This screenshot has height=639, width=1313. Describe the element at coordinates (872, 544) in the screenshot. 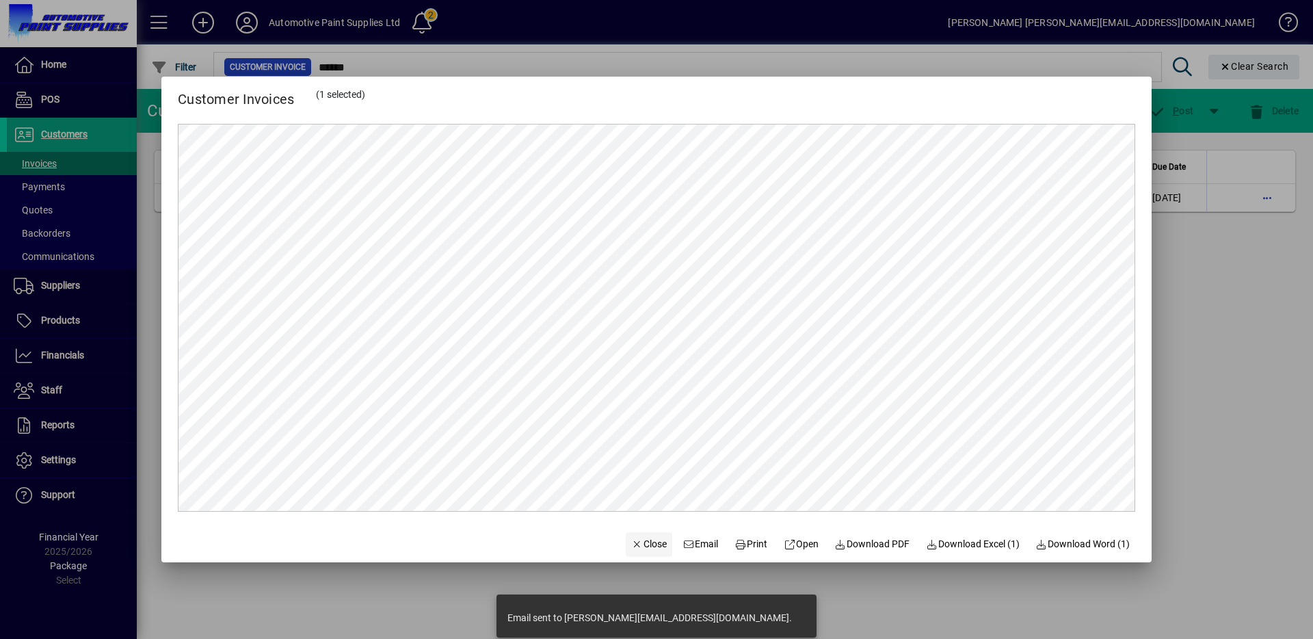

I see `a: Download PDF` at that location.